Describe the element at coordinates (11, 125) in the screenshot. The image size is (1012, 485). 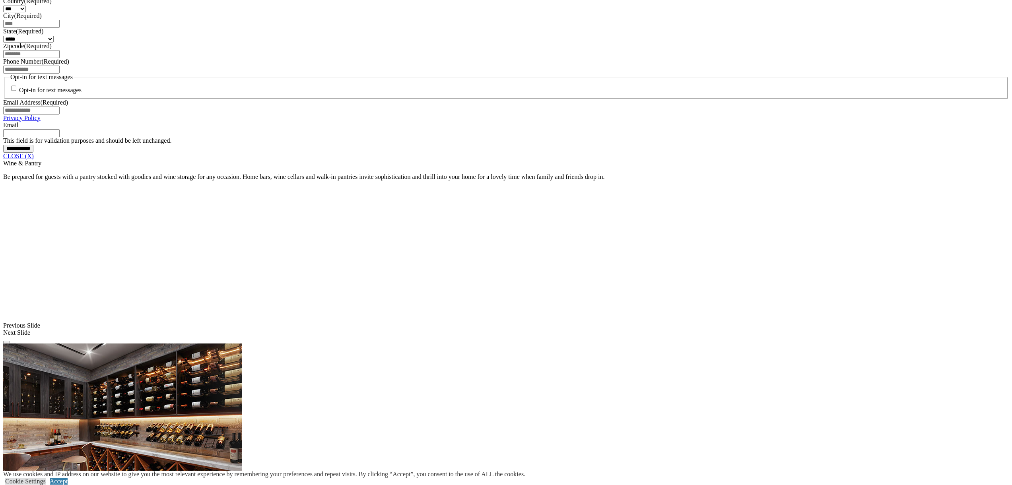
I see `label: Email` at that location.